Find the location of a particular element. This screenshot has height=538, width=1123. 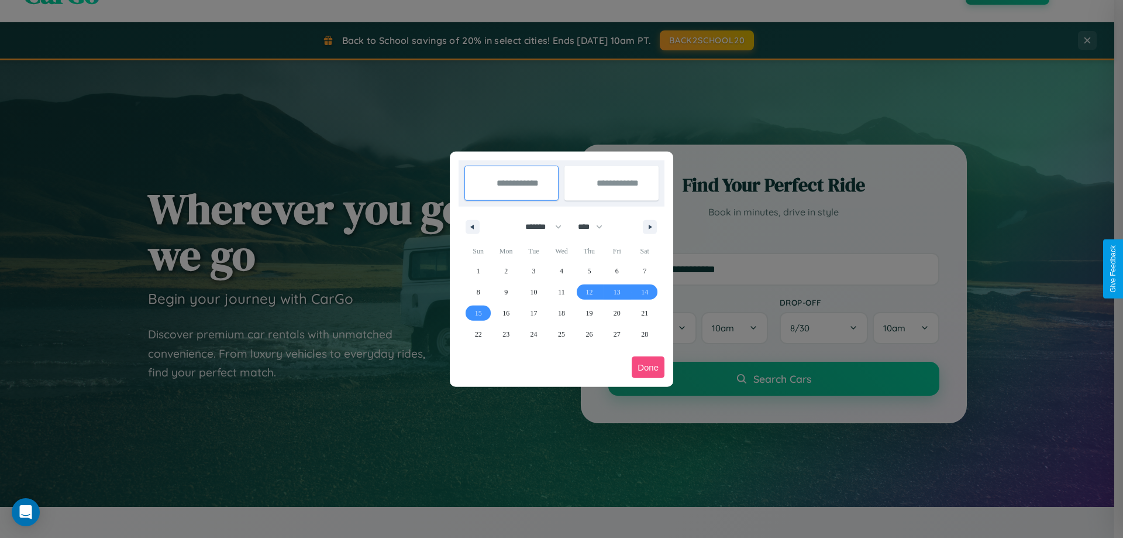

button: 1 is located at coordinates (478, 271).